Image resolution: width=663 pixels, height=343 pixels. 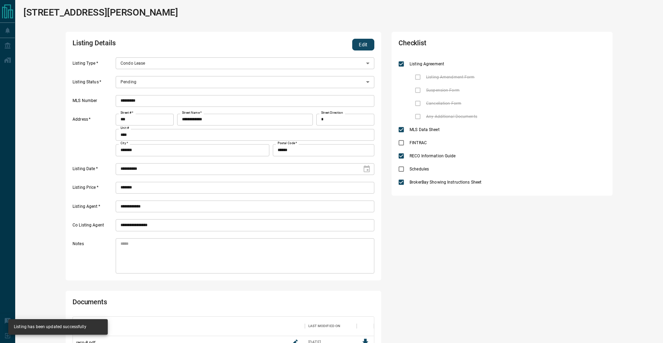 I want to click on label: MLS Number, so click(x=93, y=102).